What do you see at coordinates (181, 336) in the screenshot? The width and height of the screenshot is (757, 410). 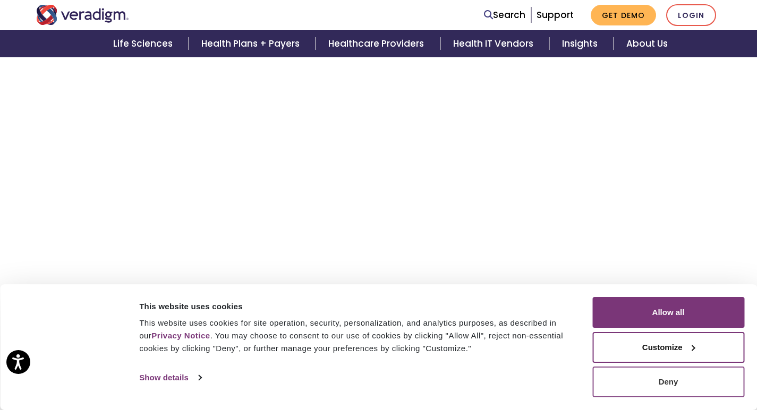 I see `a: Privacy Notice` at bounding box center [181, 336].